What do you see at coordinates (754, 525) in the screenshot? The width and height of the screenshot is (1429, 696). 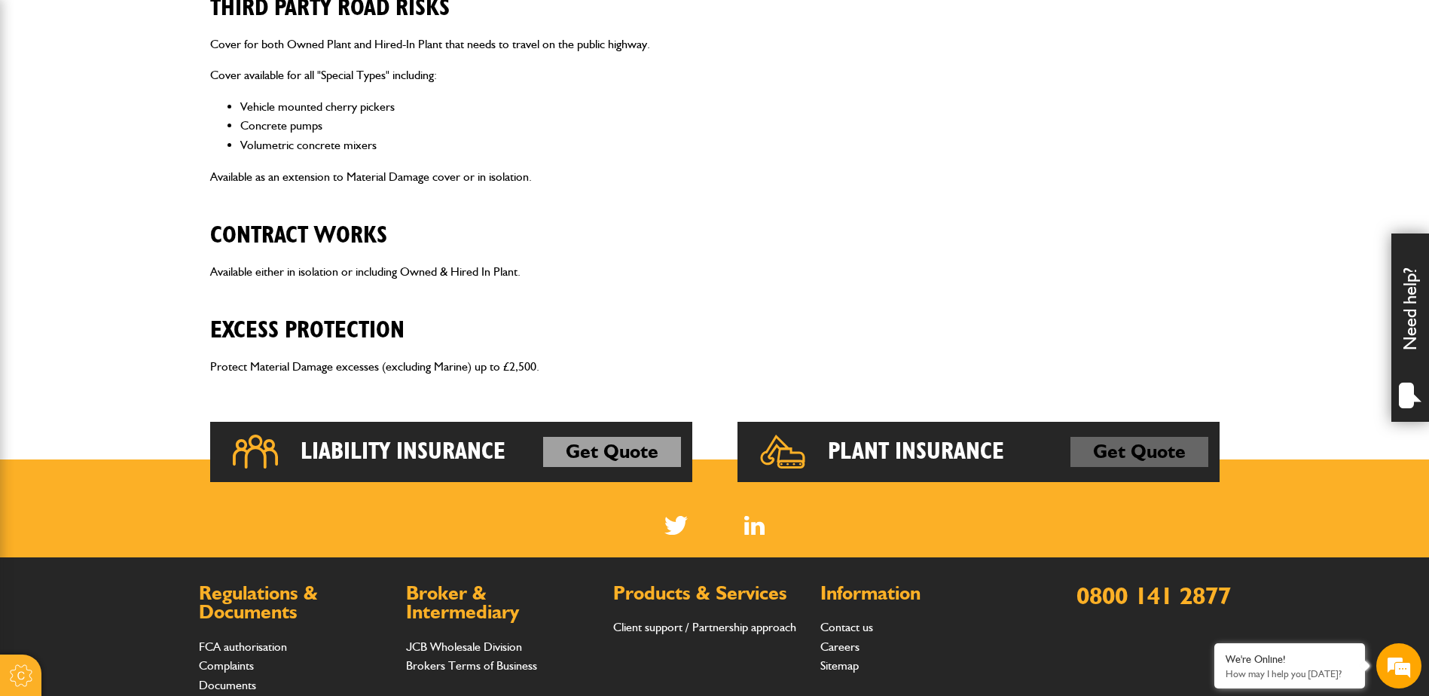 I see `a: LinkedIn` at bounding box center [754, 525].